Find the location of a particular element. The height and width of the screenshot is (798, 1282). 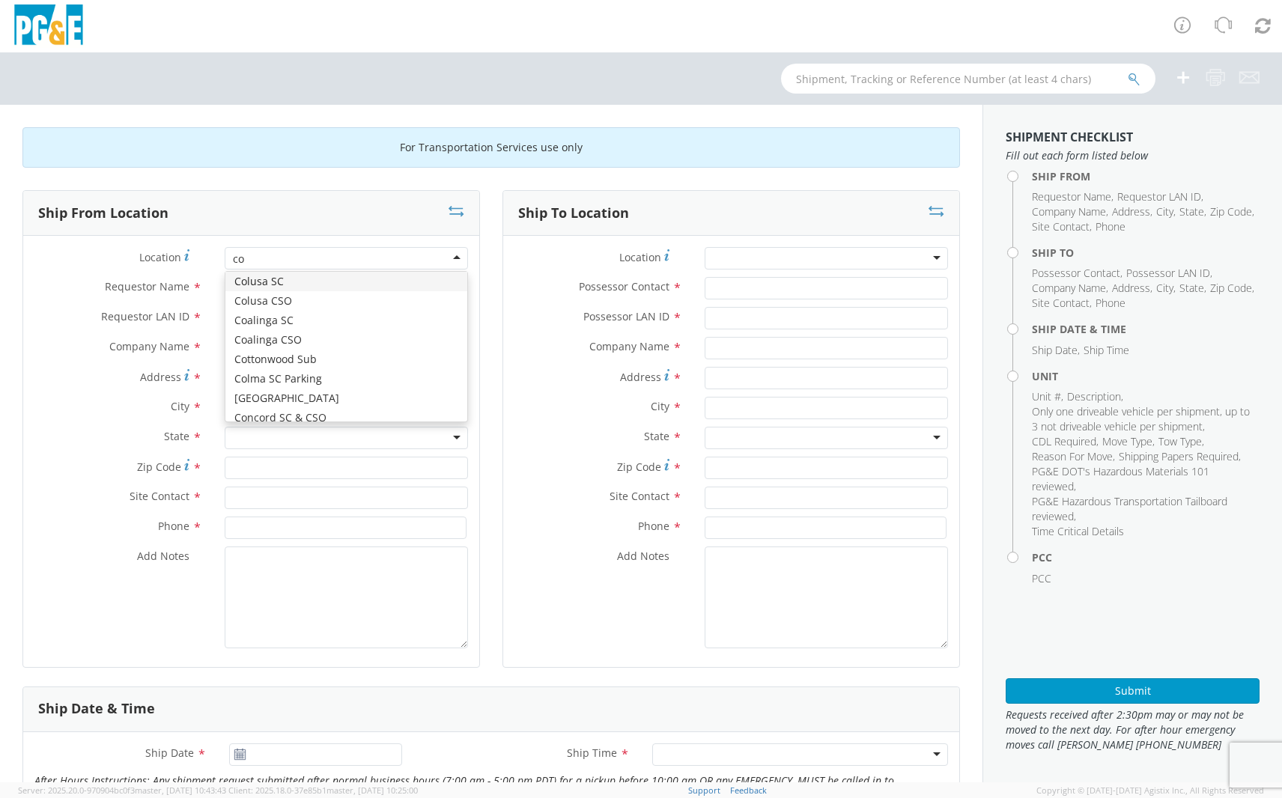

img: pge-logo-06675f144f4cfa6a6814.png is located at coordinates (49, 26).